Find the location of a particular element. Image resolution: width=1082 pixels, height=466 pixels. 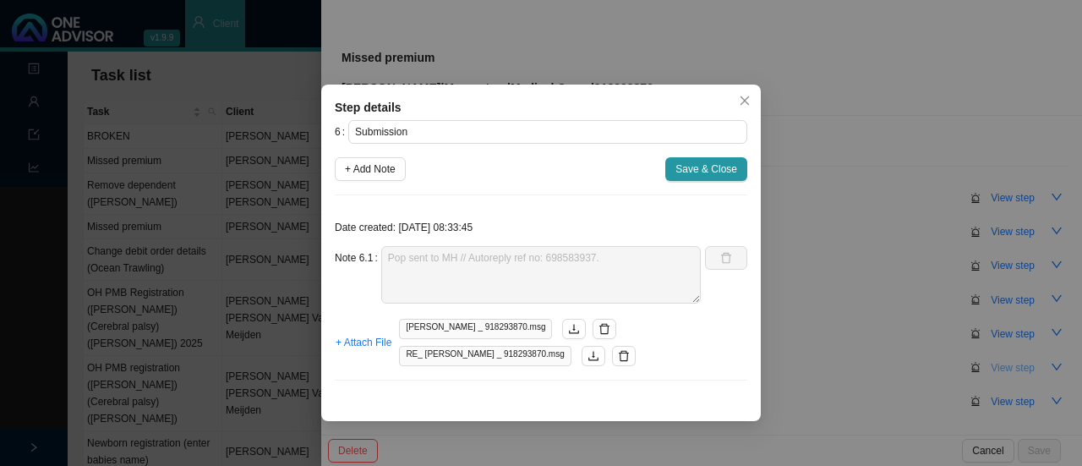

span: close is located at coordinates (745, 101).